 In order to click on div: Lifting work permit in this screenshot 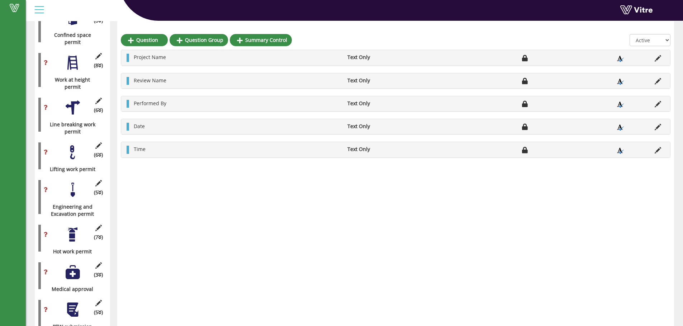, I will do `click(70, 170)`.